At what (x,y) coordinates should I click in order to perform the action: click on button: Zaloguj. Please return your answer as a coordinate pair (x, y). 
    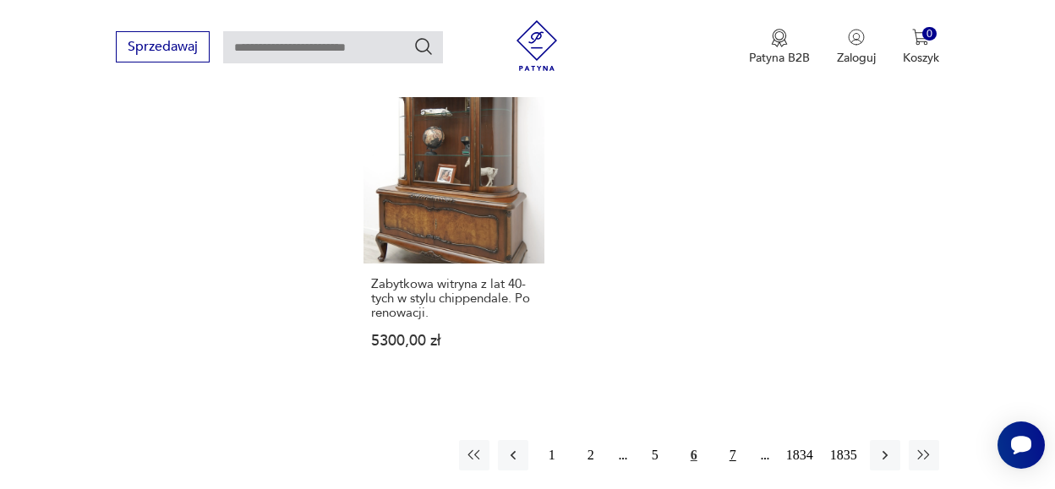
    Looking at the image, I should click on (856, 47).